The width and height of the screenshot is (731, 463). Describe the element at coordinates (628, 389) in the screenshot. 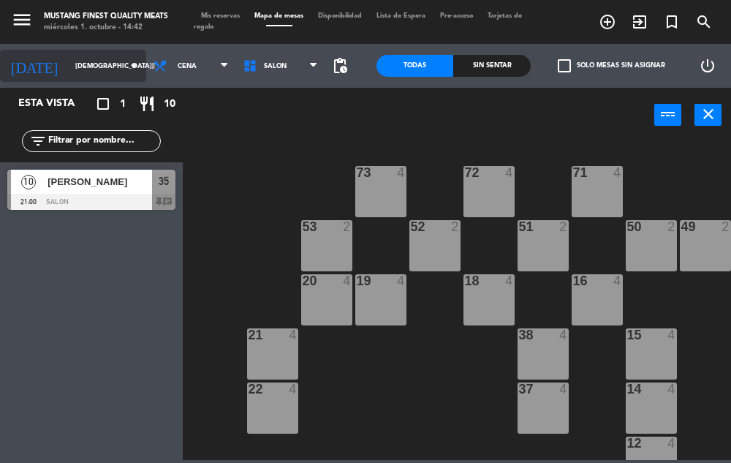

I see `div: 14` at that location.